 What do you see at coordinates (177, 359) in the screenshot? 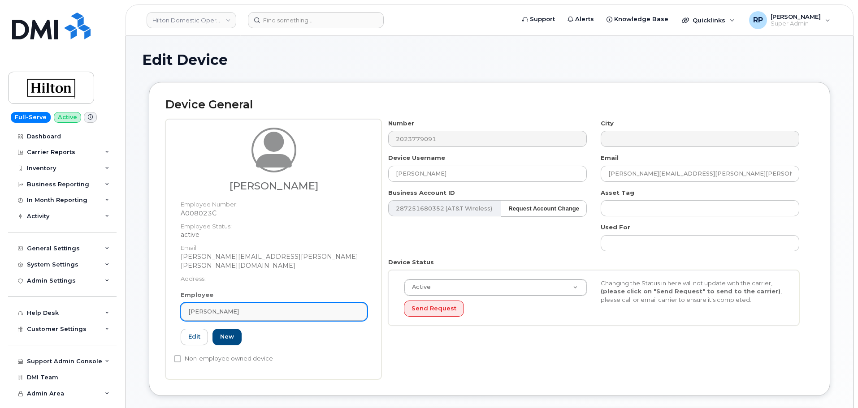
I see `input: Non-employee owned device` at bounding box center [177, 359].